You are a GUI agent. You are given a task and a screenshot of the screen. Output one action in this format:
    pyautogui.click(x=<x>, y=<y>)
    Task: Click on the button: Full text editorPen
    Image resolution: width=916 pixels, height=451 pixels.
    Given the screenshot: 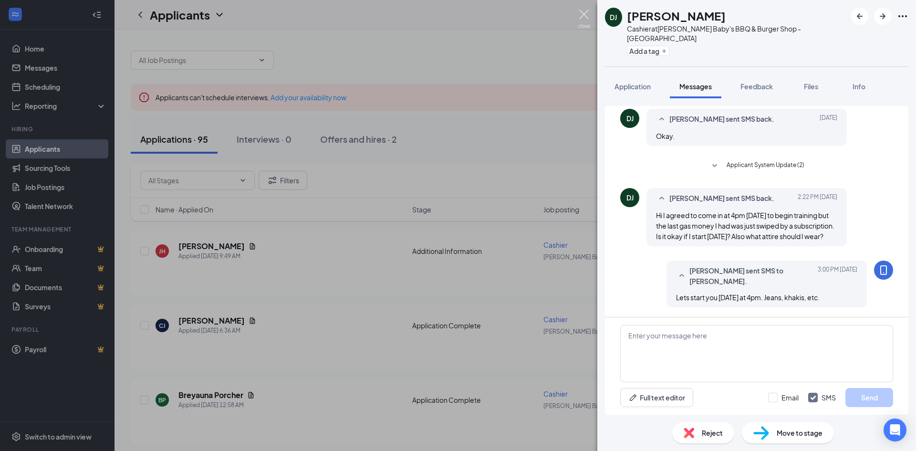 What is the action you would take?
    pyautogui.click(x=656, y=397)
    